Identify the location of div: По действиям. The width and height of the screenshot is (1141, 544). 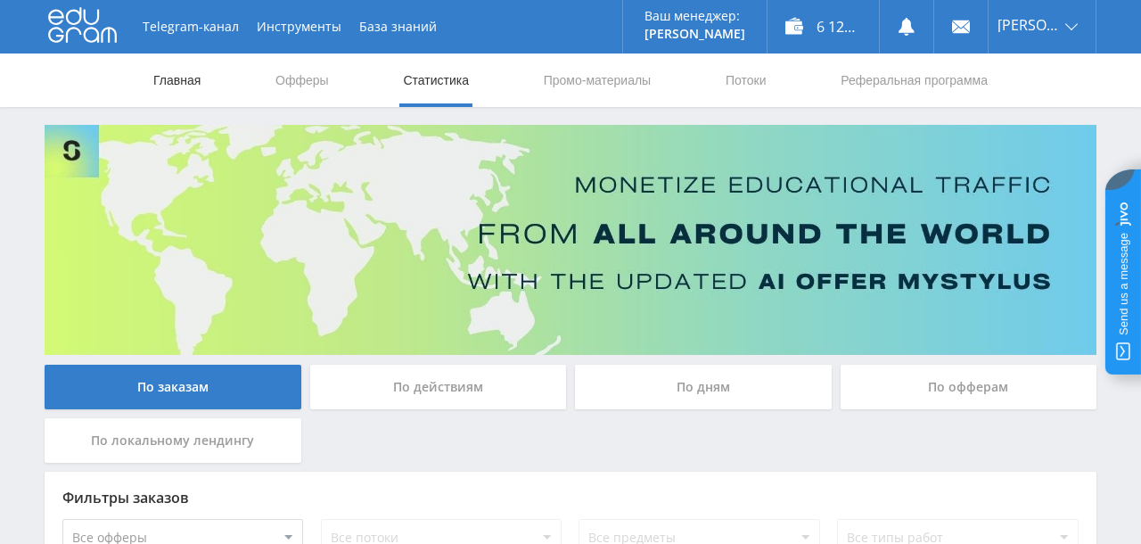
(439, 387).